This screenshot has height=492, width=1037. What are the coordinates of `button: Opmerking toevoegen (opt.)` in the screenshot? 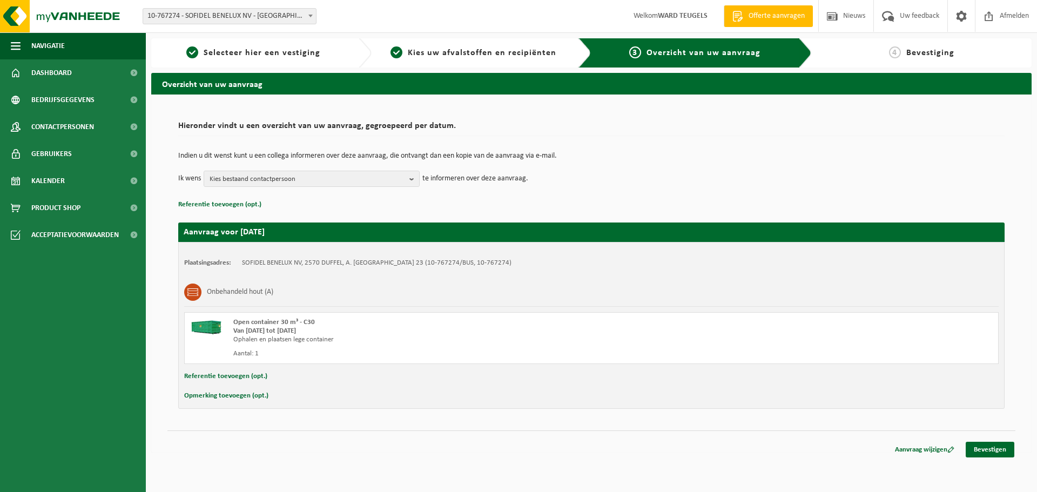 It's located at (226, 396).